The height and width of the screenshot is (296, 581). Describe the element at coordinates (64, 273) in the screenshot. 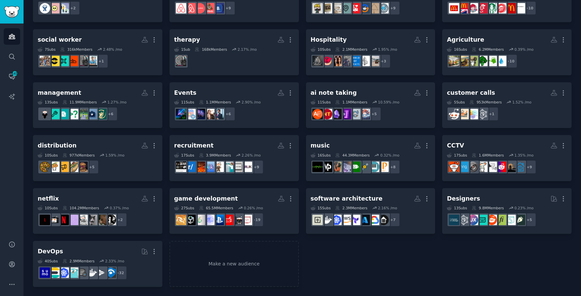

I see `img: kubernetes` at that location.